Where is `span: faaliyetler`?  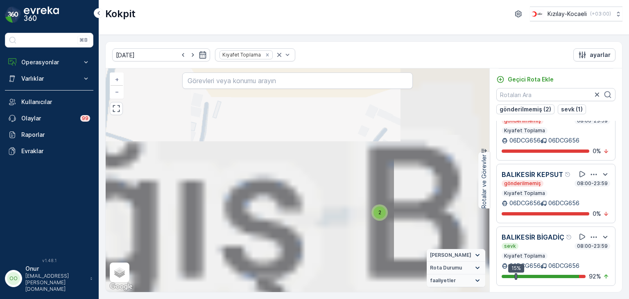 span: faaliyetler is located at coordinates (443, 281).